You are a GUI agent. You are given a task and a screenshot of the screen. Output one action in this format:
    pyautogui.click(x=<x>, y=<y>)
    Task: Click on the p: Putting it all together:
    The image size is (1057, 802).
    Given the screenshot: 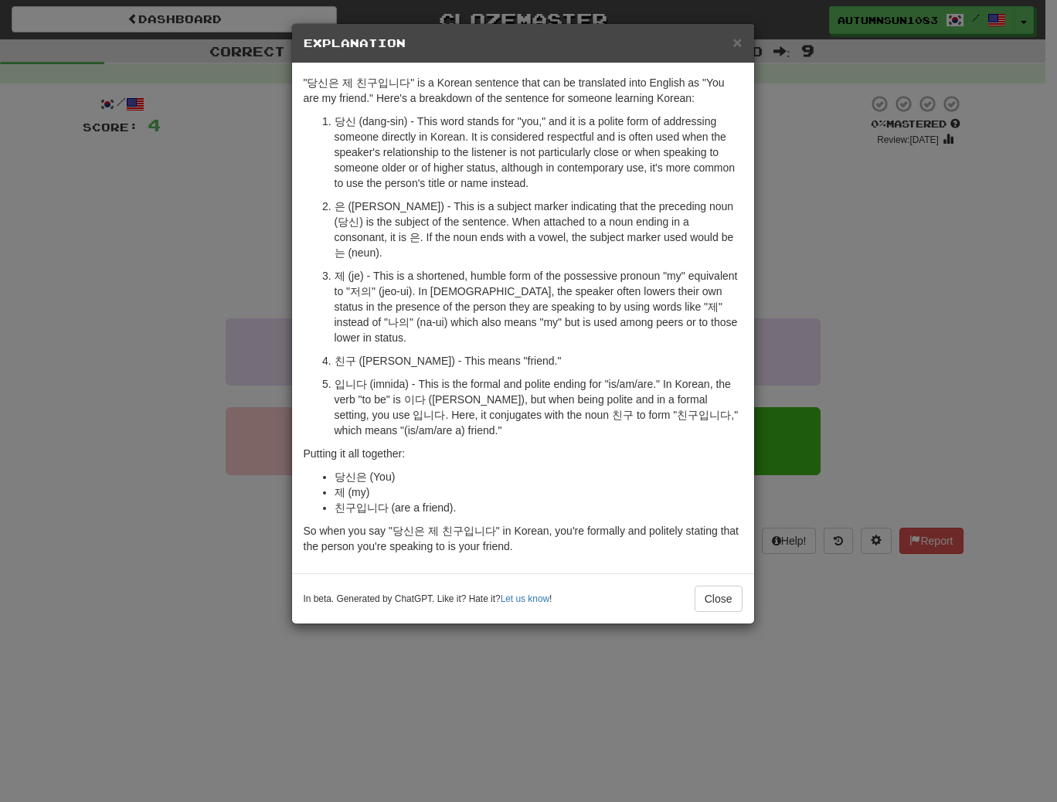 What is the action you would take?
    pyautogui.click(x=523, y=454)
    